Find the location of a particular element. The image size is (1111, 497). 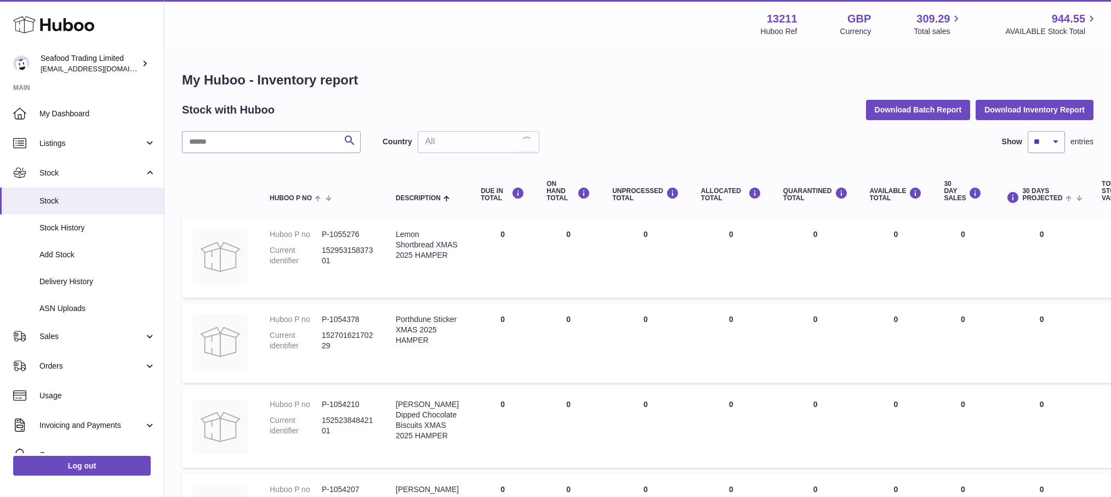

div: DUE IN TOTAL is located at coordinates (503, 194).